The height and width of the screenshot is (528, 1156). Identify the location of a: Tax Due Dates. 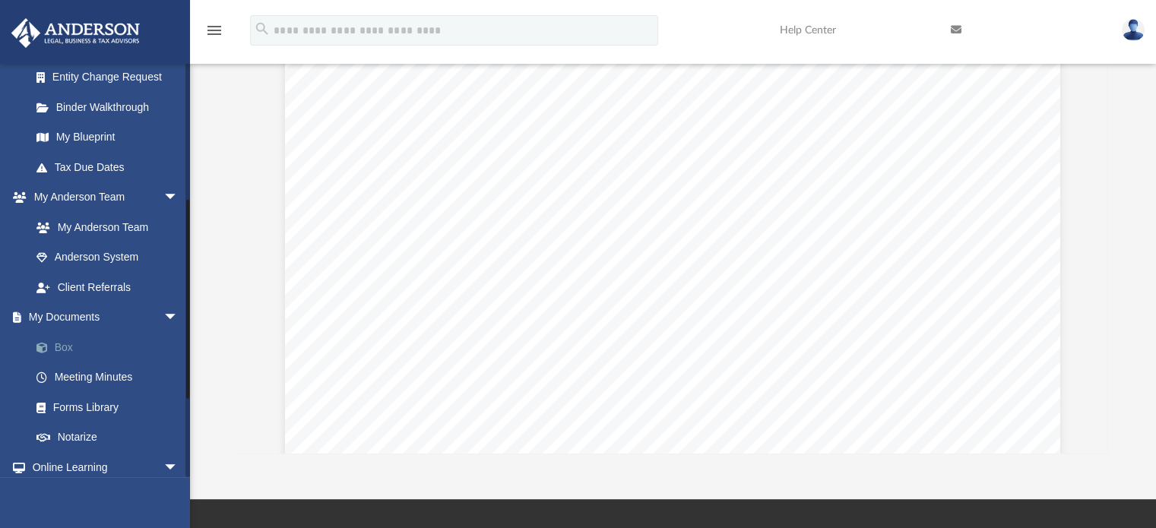
(111, 167).